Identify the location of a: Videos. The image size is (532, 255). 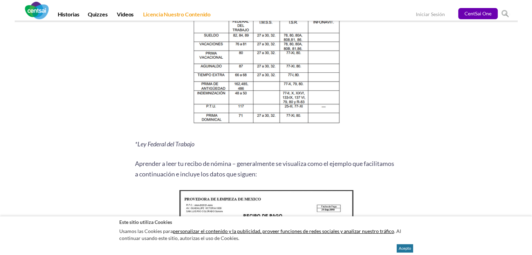
(125, 16).